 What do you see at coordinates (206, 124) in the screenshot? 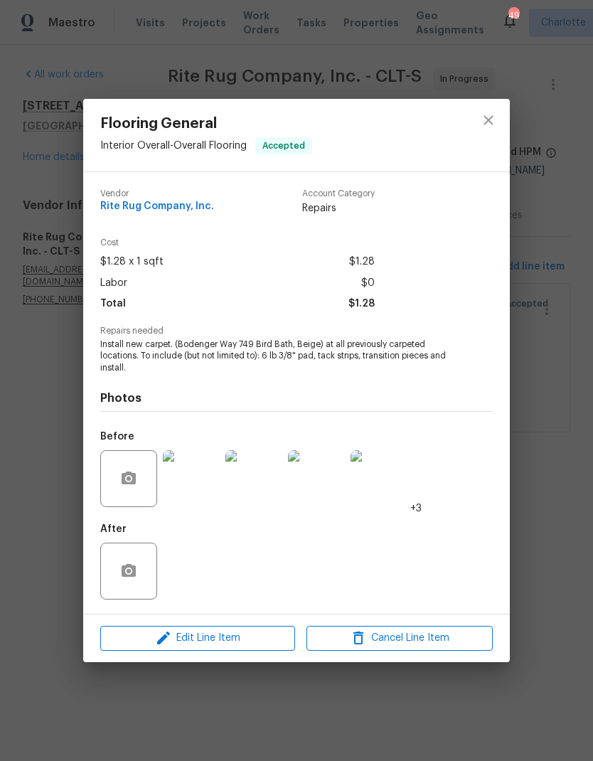
I see `span: Flooring General` at bounding box center [206, 124].